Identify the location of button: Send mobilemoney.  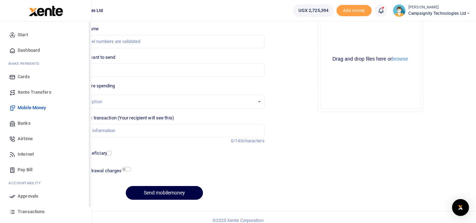
(164, 193).